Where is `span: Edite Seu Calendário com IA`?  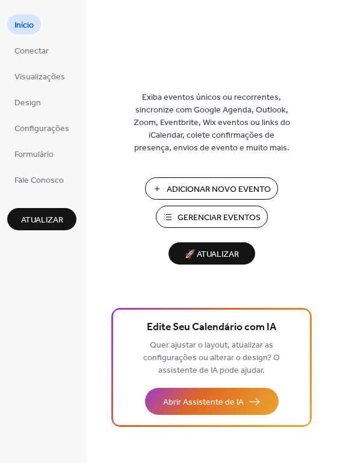
span: Edite Seu Calendário com IA is located at coordinates (211, 328).